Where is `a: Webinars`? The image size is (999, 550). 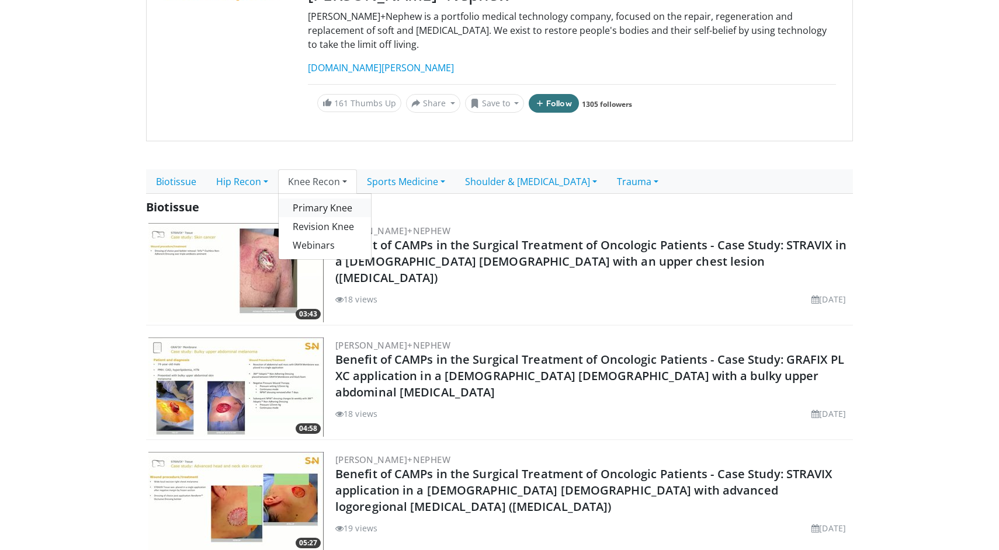 a: Webinars is located at coordinates (325, 245).